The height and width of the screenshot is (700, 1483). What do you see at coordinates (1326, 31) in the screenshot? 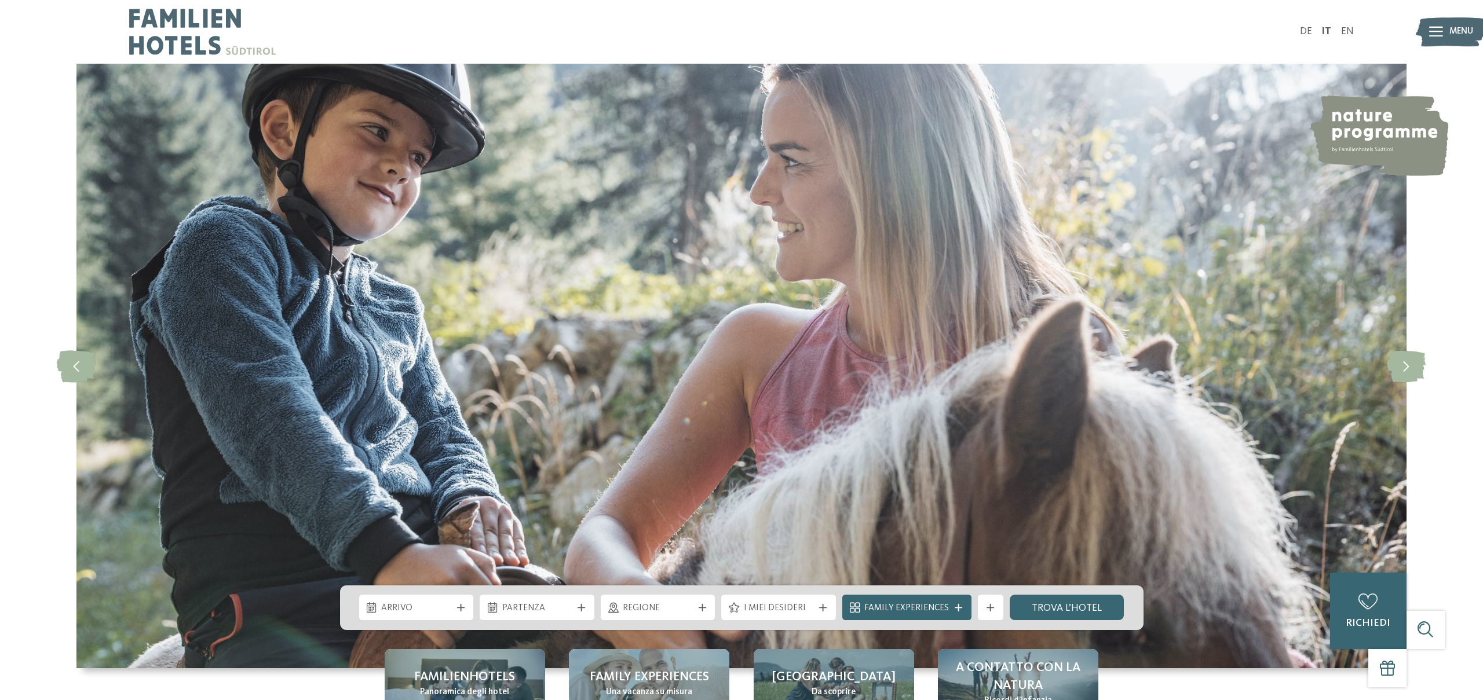
I see `a: IT` at bounding box center [1326, 31].